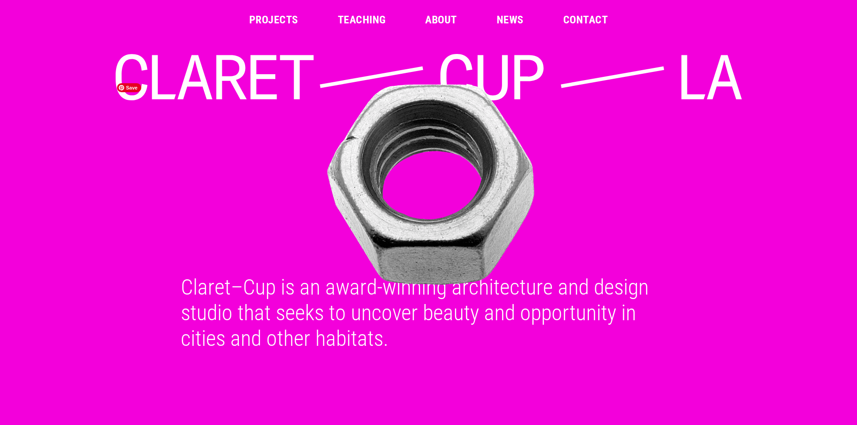  Describe the element at coordinates (510, 20) in the screenshot. I see `a: News` at that location.